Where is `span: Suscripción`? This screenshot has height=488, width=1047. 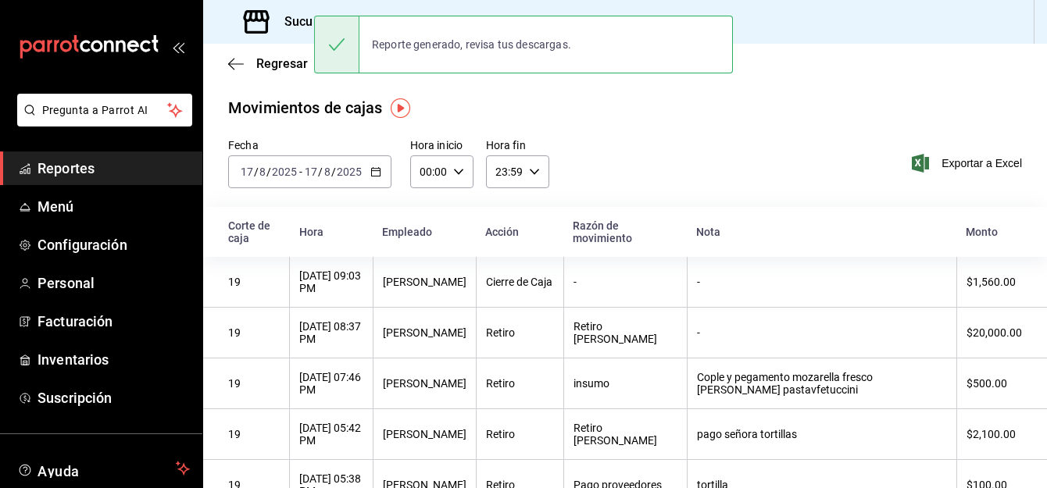
span: Suscripción is located at coordinates (113, 398).